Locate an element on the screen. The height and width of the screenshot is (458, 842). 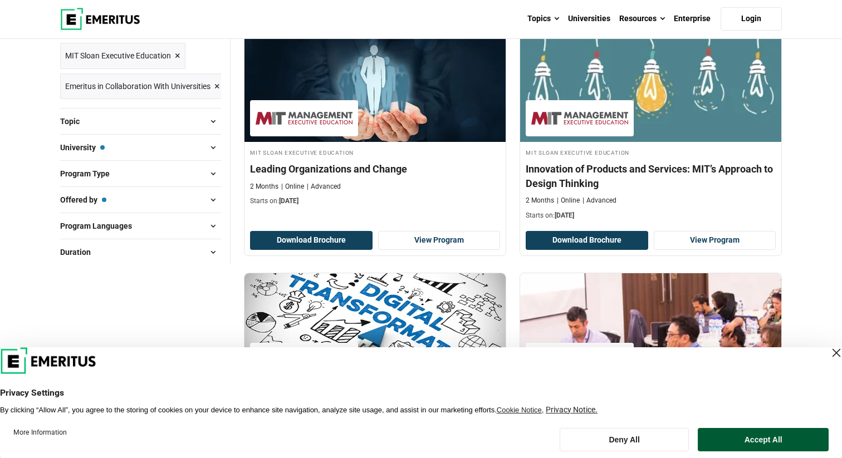
span: Offered by is located at coordinates (83, 200).